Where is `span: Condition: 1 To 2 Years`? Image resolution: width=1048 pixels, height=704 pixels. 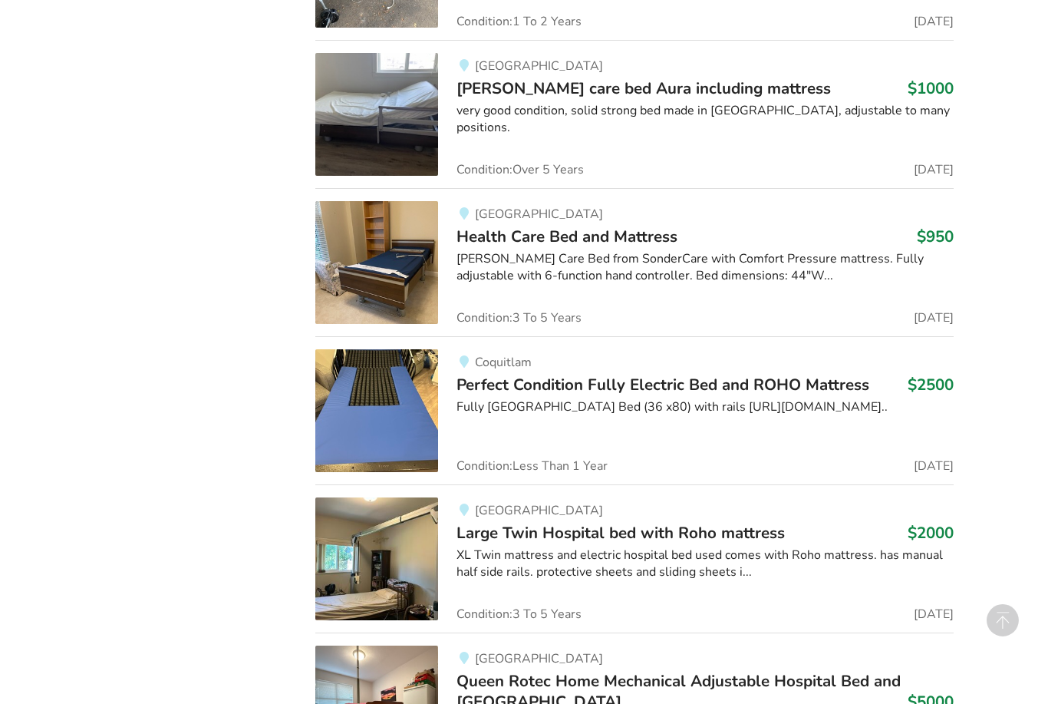
span: Condition: 1 To 2 Years is located at coordinates (519, 21).